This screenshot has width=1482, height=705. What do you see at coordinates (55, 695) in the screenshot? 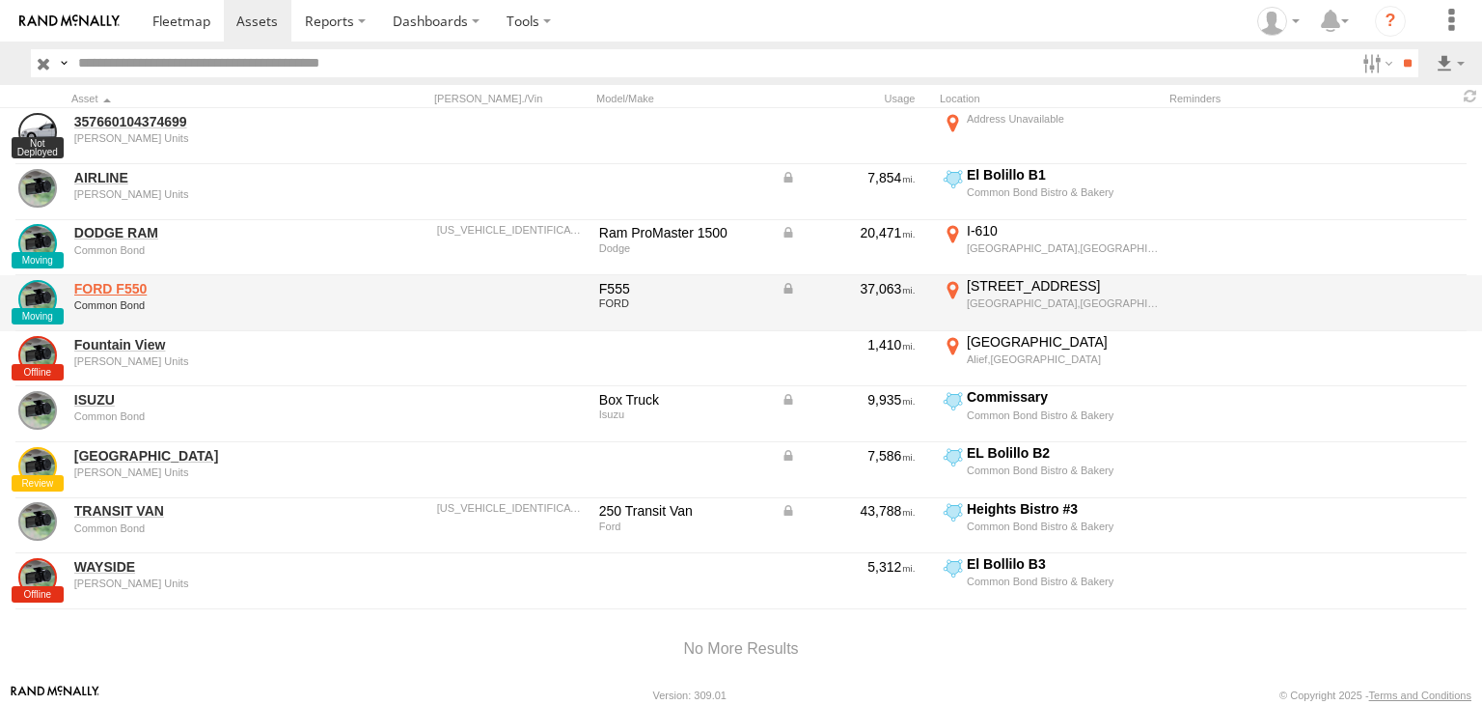
I see `a: Visit our Website` at bounding box center [55, 695].